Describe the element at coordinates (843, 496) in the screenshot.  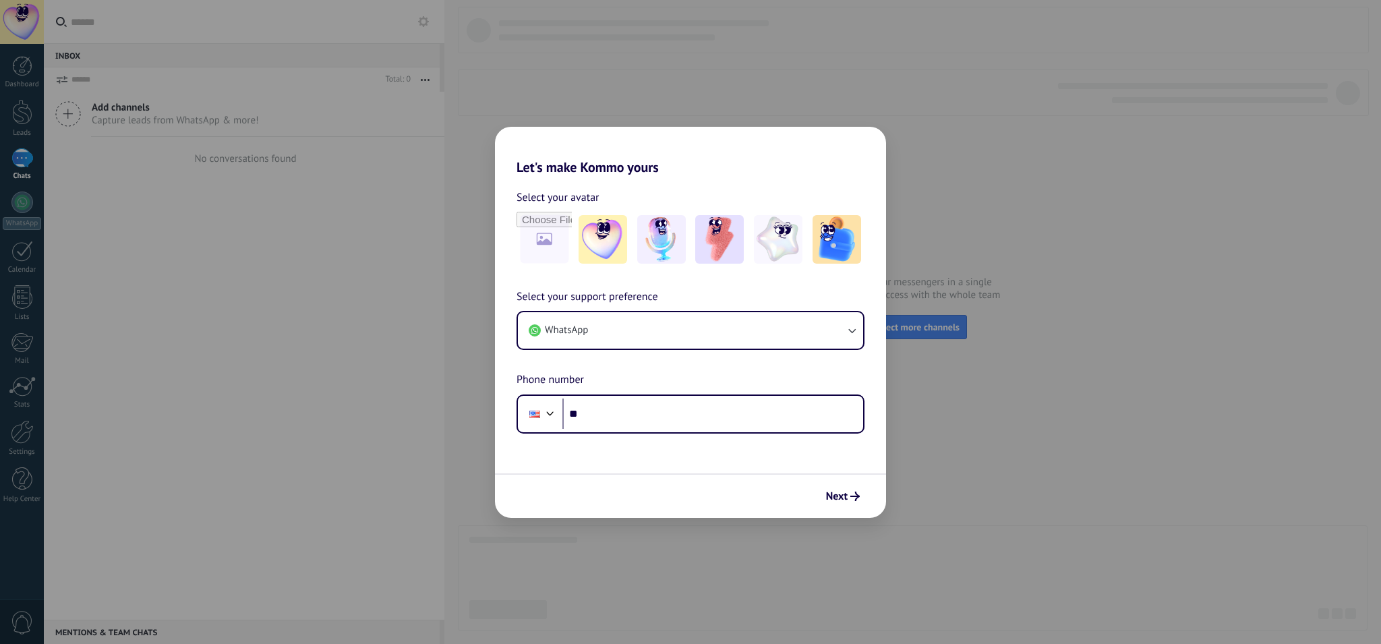
I see `button: Next` at that location.